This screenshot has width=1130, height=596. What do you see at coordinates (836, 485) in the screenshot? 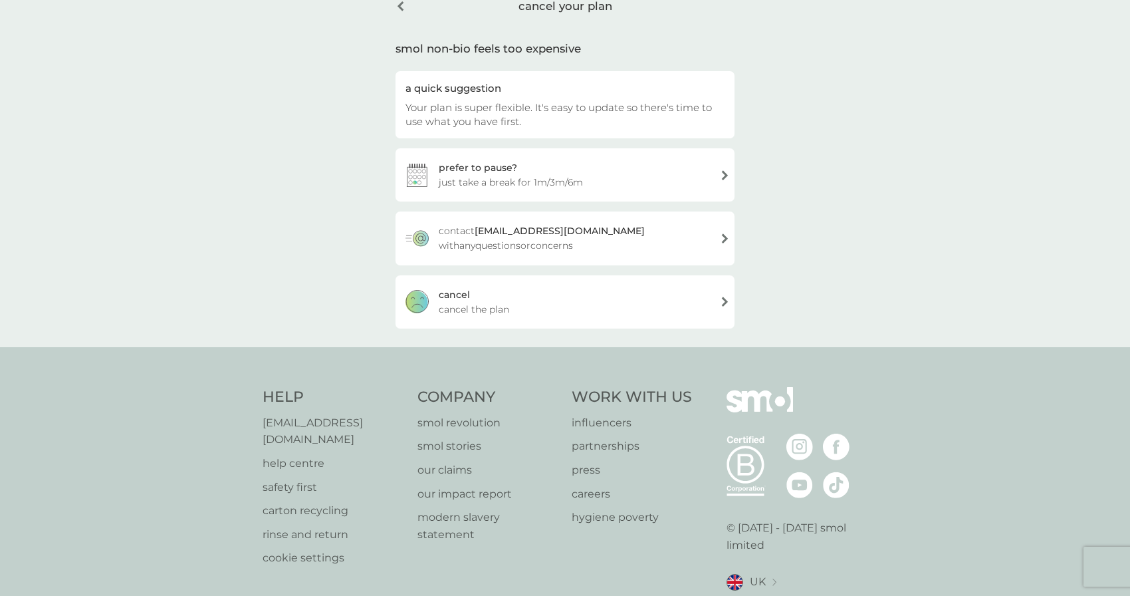
I see `img: visit the smol Tiktok page` at bounding box center [836, 485].